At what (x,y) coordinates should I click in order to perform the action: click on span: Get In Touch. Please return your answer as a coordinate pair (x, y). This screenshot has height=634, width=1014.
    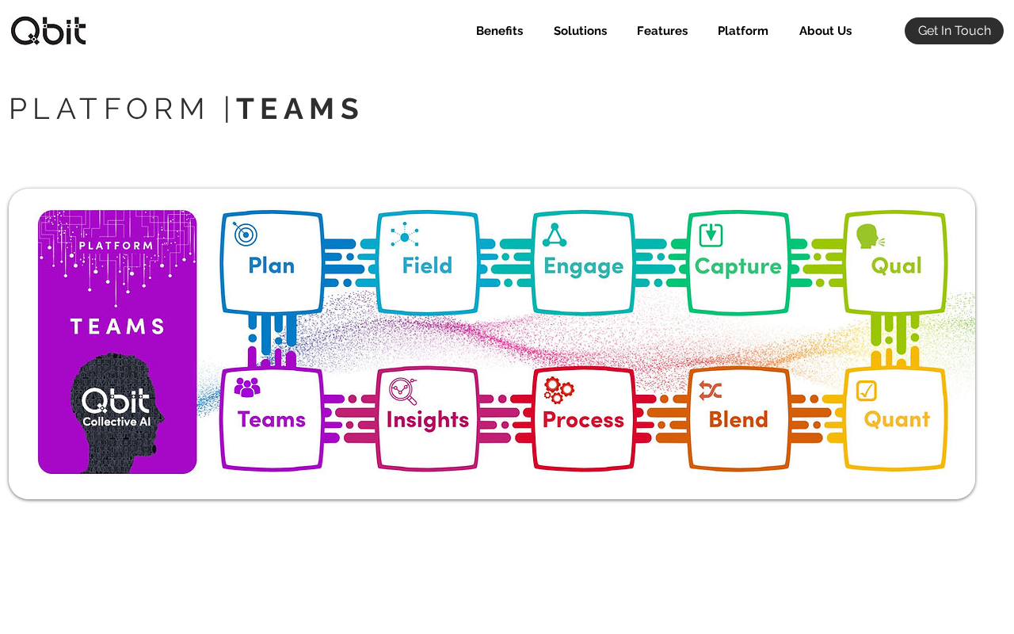
    Looking at the image, I should click on (955, 31).